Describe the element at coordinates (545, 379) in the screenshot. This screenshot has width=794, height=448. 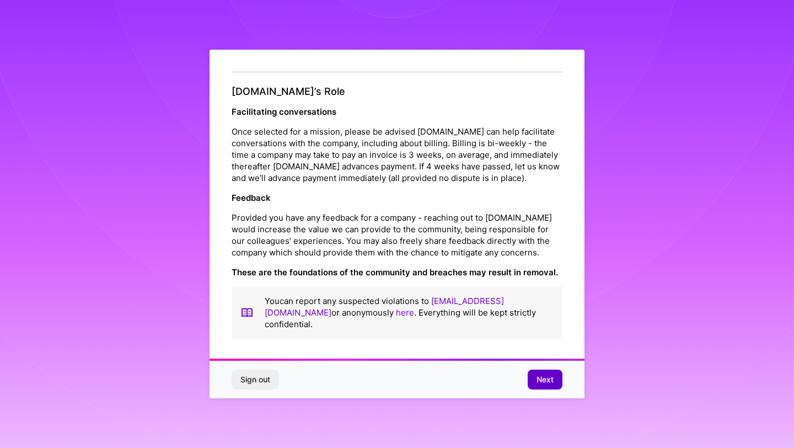
I see `button: Next` at that location.